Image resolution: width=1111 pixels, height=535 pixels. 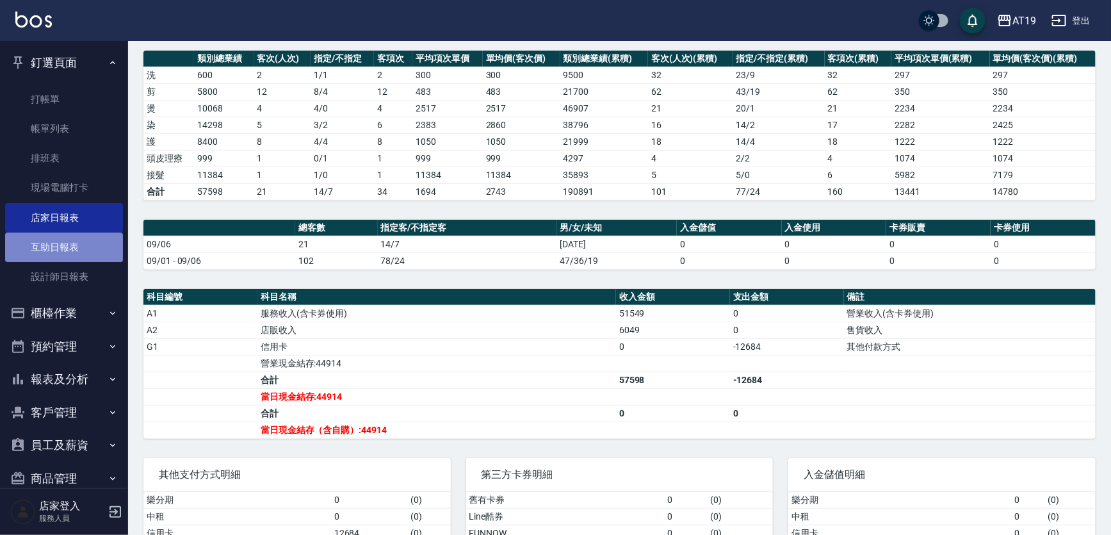 What do you see at coordinates (23, 512) in the screenshot?
I see `img: Person` at bounding box center [23, 512].